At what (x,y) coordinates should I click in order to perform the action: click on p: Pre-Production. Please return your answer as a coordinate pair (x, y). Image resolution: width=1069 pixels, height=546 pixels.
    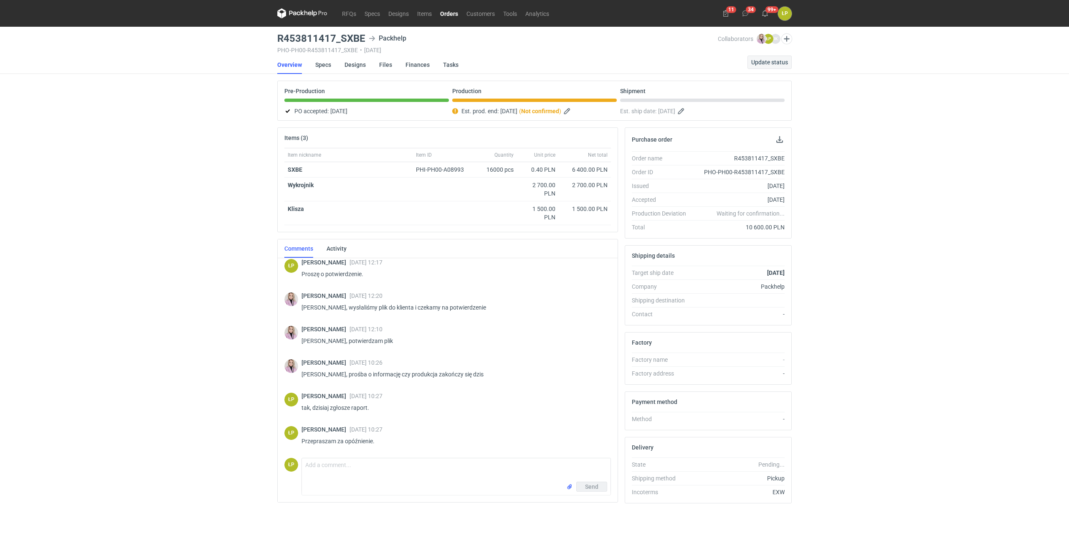
    Looking at the image, I should click on (304, 91).